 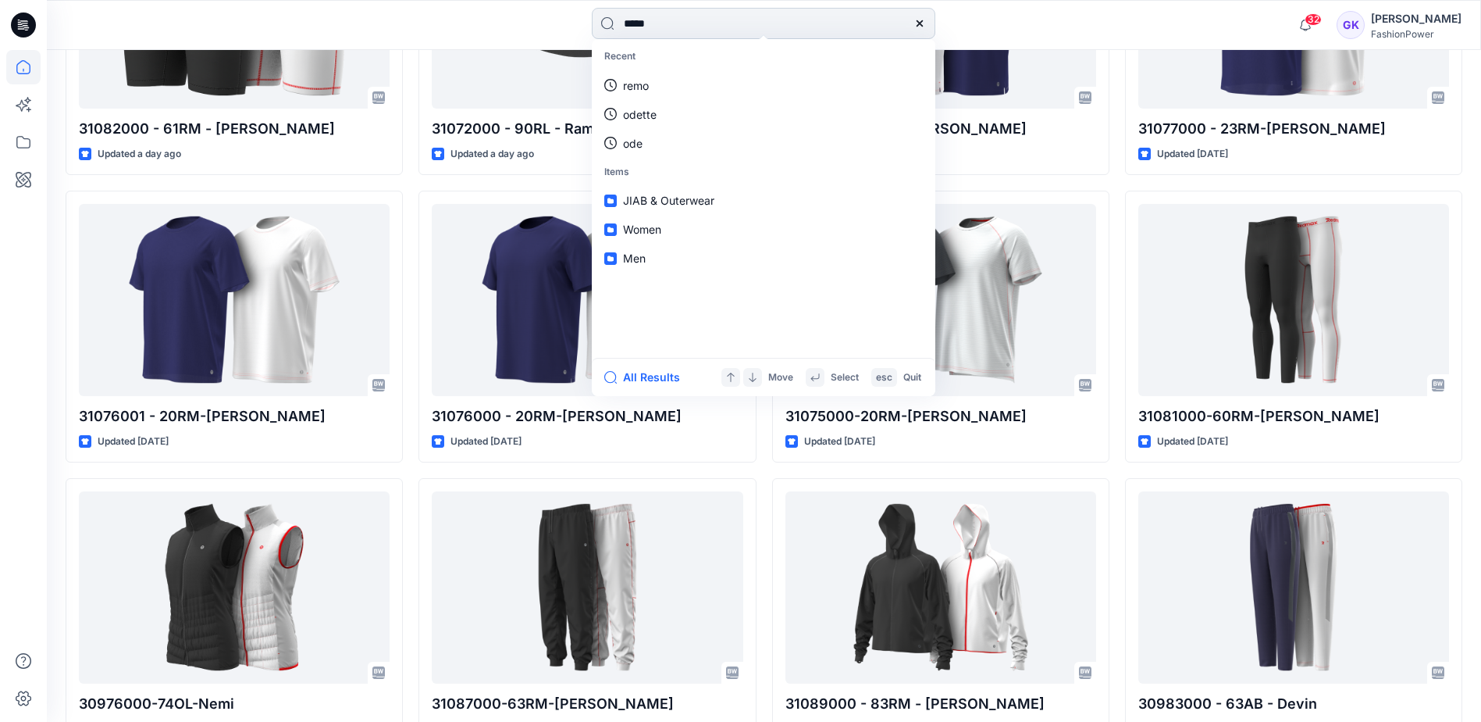 What do you see at coordinates (764, 114) in the screenshot?
I see `a: odette` at bounding box center [764, 114].